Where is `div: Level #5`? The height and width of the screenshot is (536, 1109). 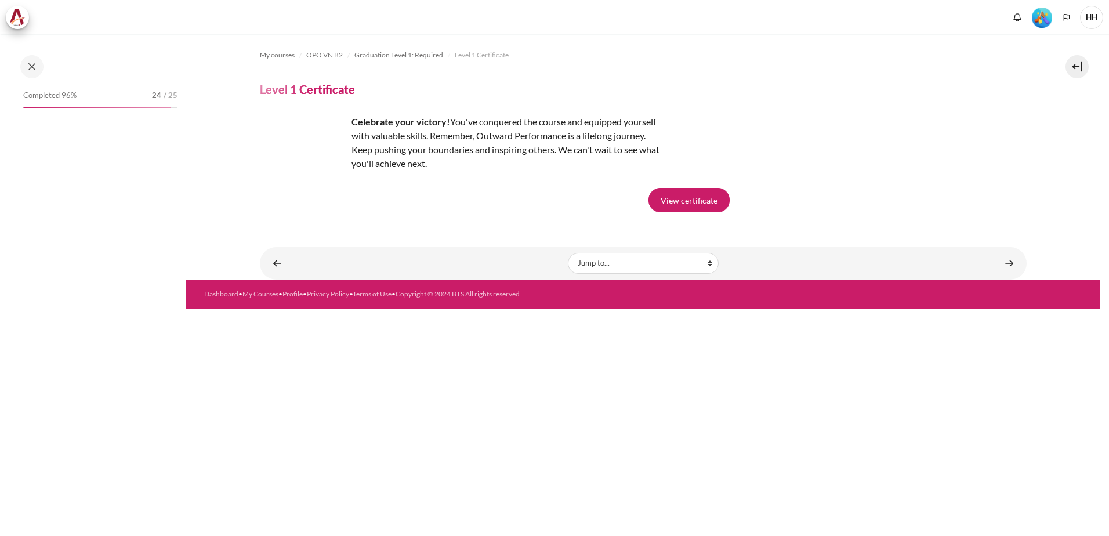 div: Level #5 is located at coordinates (1042, 17).